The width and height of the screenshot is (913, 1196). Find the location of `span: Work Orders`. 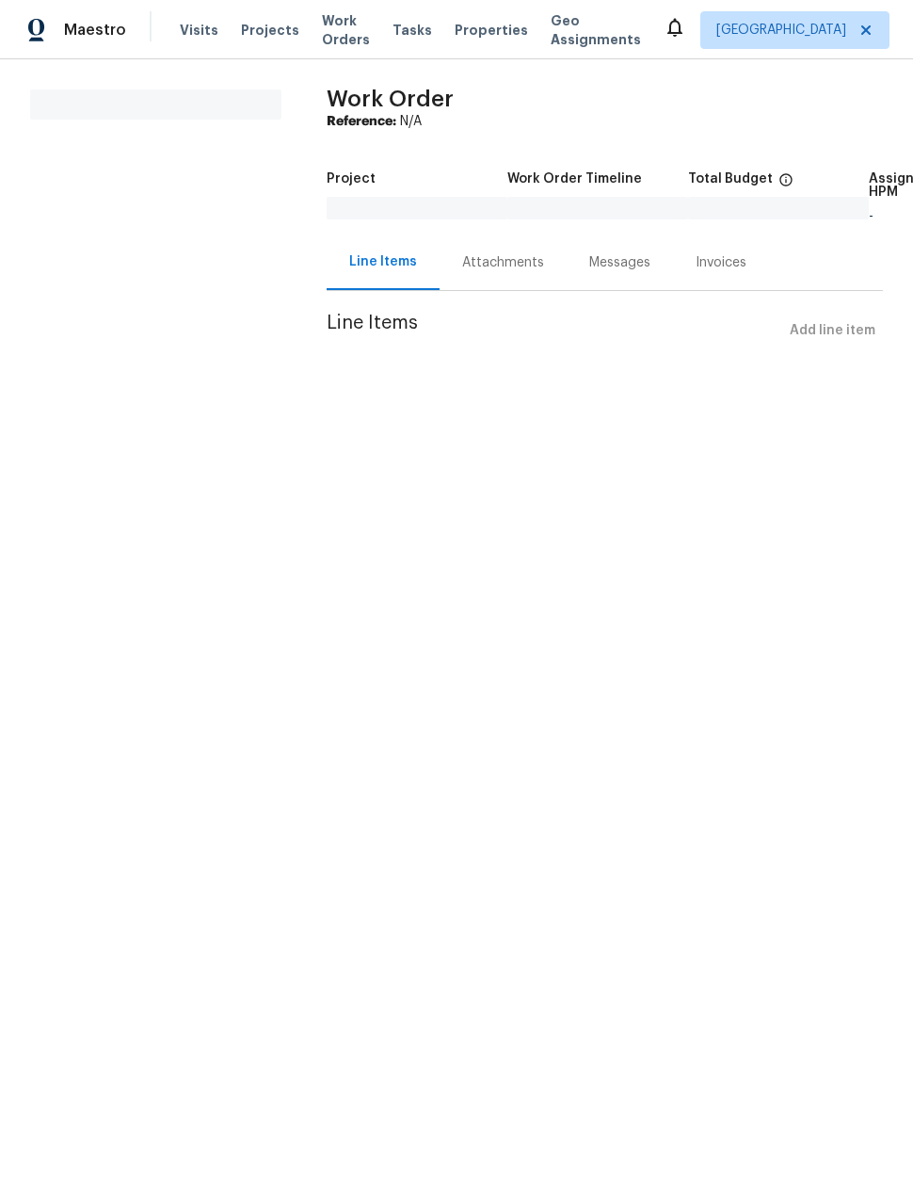

span: Work Orders is located at coordinates (346, 30).